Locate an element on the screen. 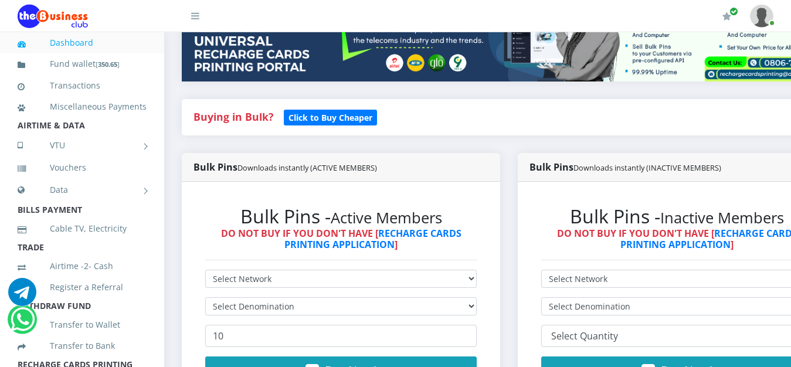 The height and width of the screenshot is (367, 791). strong: Buying in Bulk? is located at coordinates (233, 117).